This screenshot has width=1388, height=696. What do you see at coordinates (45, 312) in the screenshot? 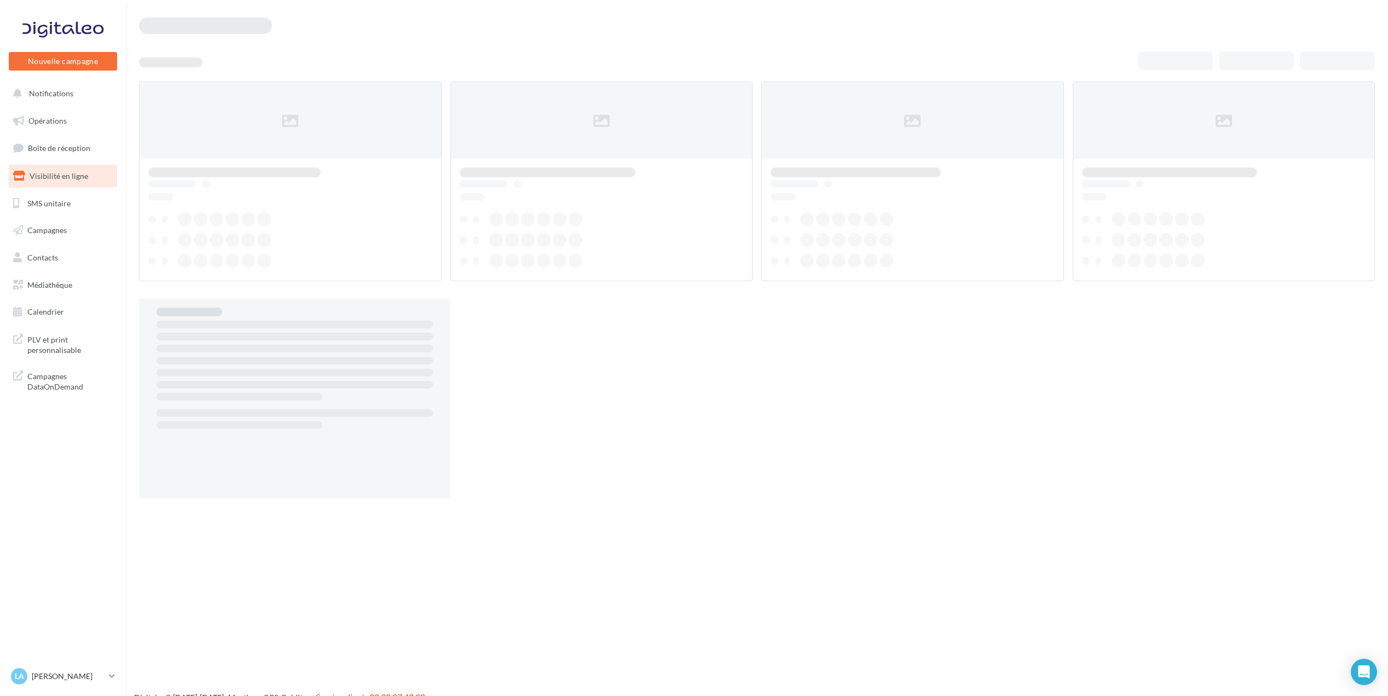
I see `span: Calendrier` at bounding box center [45, 312].